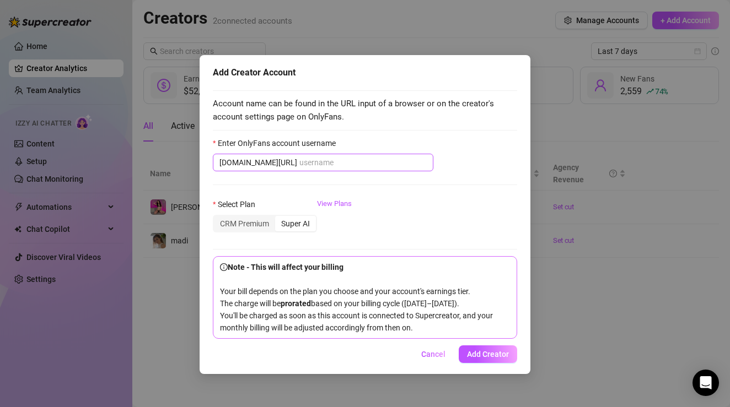  What do you see at coordinates (705, 383) in the screenshot?
I see `div: Open Intercom Messenger` at bounding box center [705, 383].